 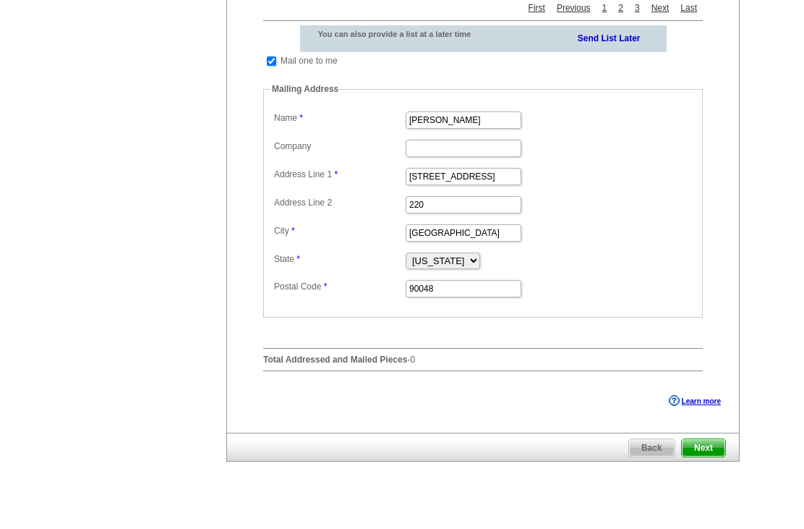 I want to click on a: 2, so click(x=620, y=8).